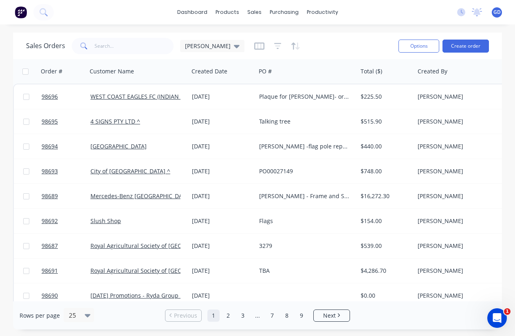 The image size is (515, 336). I want to click on a: Next page, so click(332, 315).